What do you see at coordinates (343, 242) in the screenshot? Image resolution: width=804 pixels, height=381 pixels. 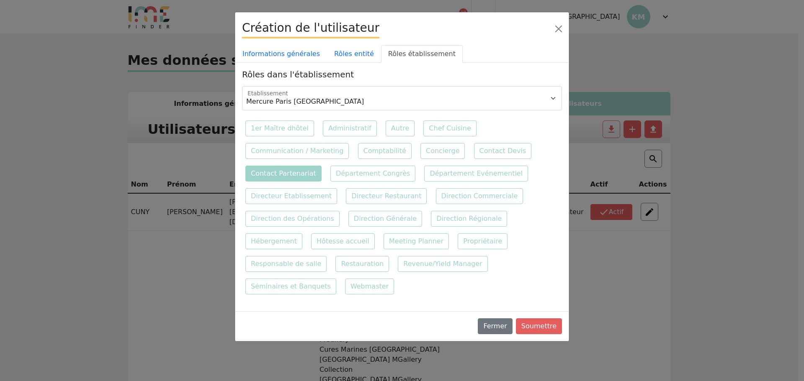 I see `label: Hôtesse accueil` at bounding box center [343, 242].